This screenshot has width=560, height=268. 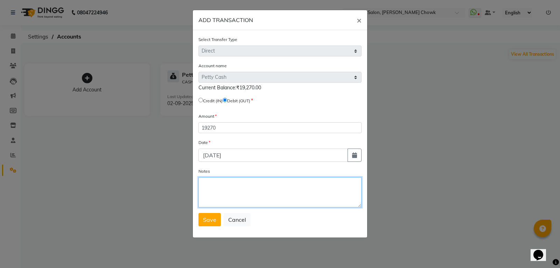 I want to click on label: Debit (OUT), so click(x=239, y=101).